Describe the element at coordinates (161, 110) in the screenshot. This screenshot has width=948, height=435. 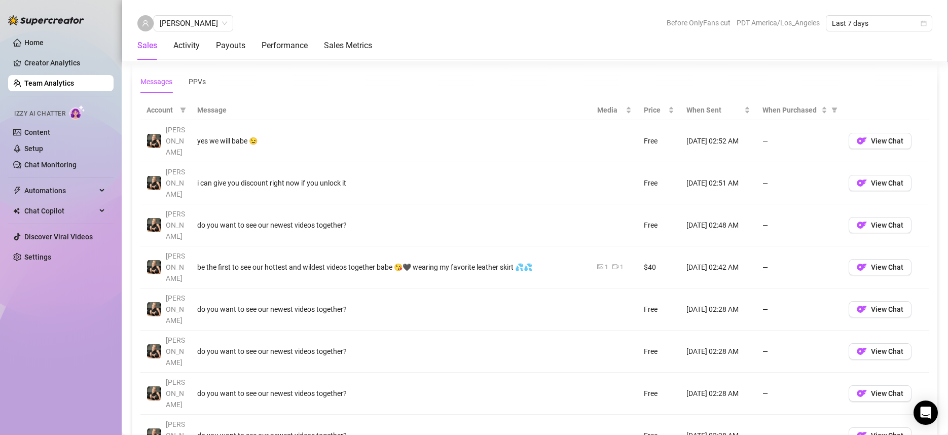
I see `span: Account` at that location.